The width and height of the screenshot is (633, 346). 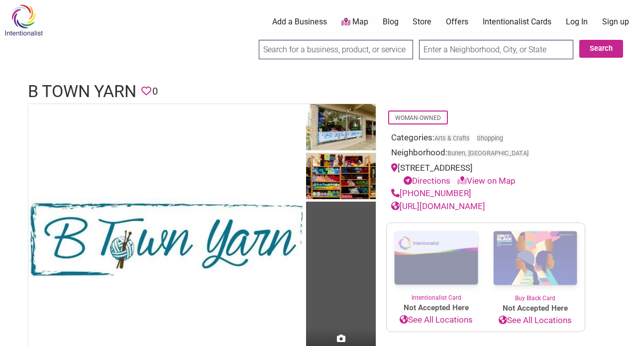 What do you see at coordinates (457, 22) in the screenshot?
I see `a: Offers` at bounding box center [457, 22].